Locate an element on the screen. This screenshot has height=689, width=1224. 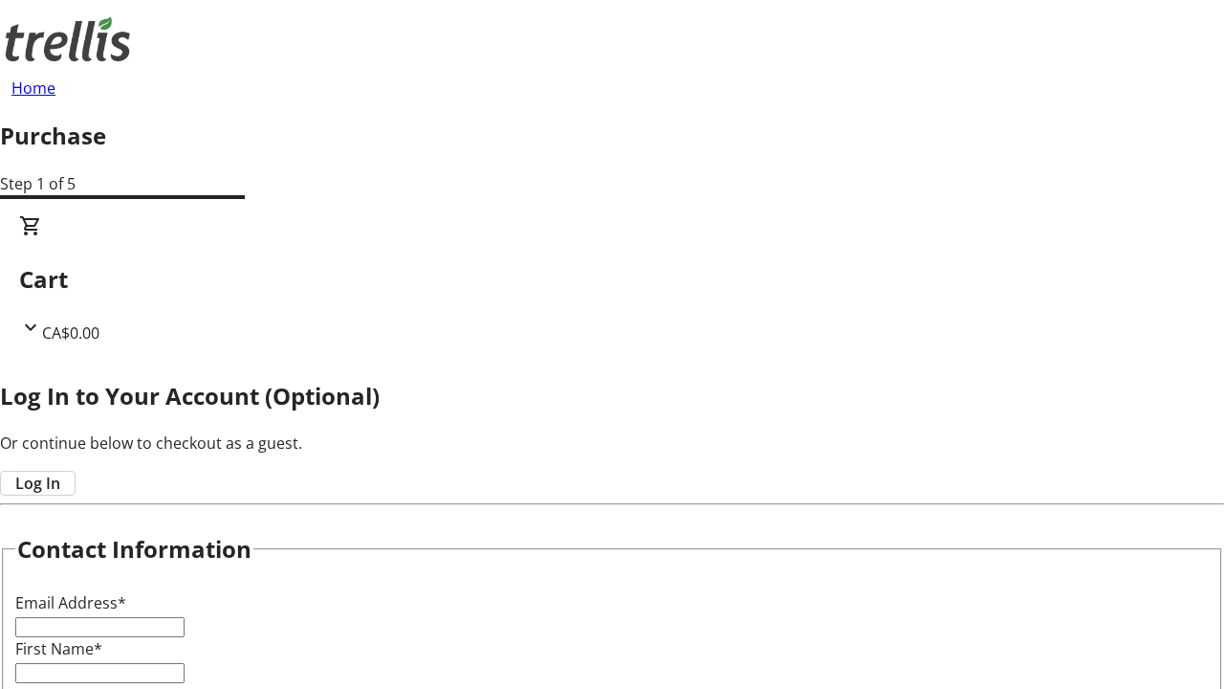
div: CartCA$0.00 is located at coordinates (612, 279).